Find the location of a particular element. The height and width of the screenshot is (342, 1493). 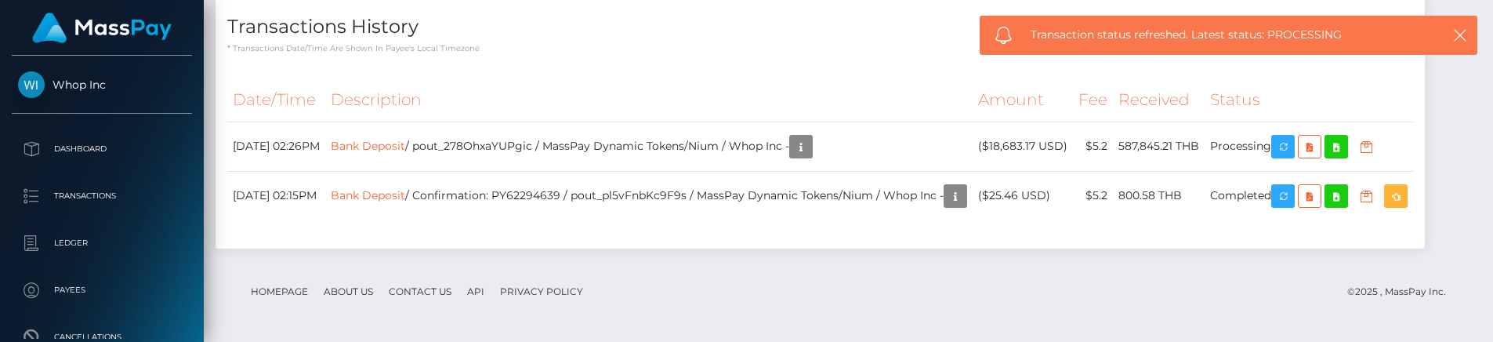

th: Status is located at coordinates (1309, 100).